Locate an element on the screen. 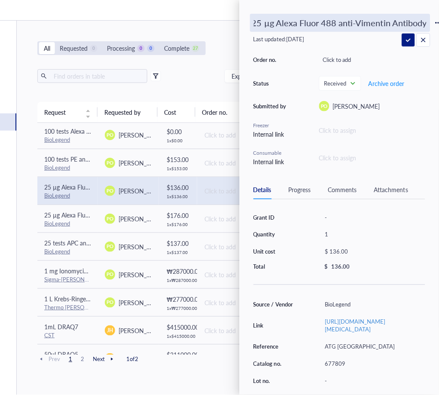 Image resolution: width=439 pixels, height=395 pixels. span: 1 L Krebs-Ringer Solution, HEPES-buffered is located at coordinates (101, 298).